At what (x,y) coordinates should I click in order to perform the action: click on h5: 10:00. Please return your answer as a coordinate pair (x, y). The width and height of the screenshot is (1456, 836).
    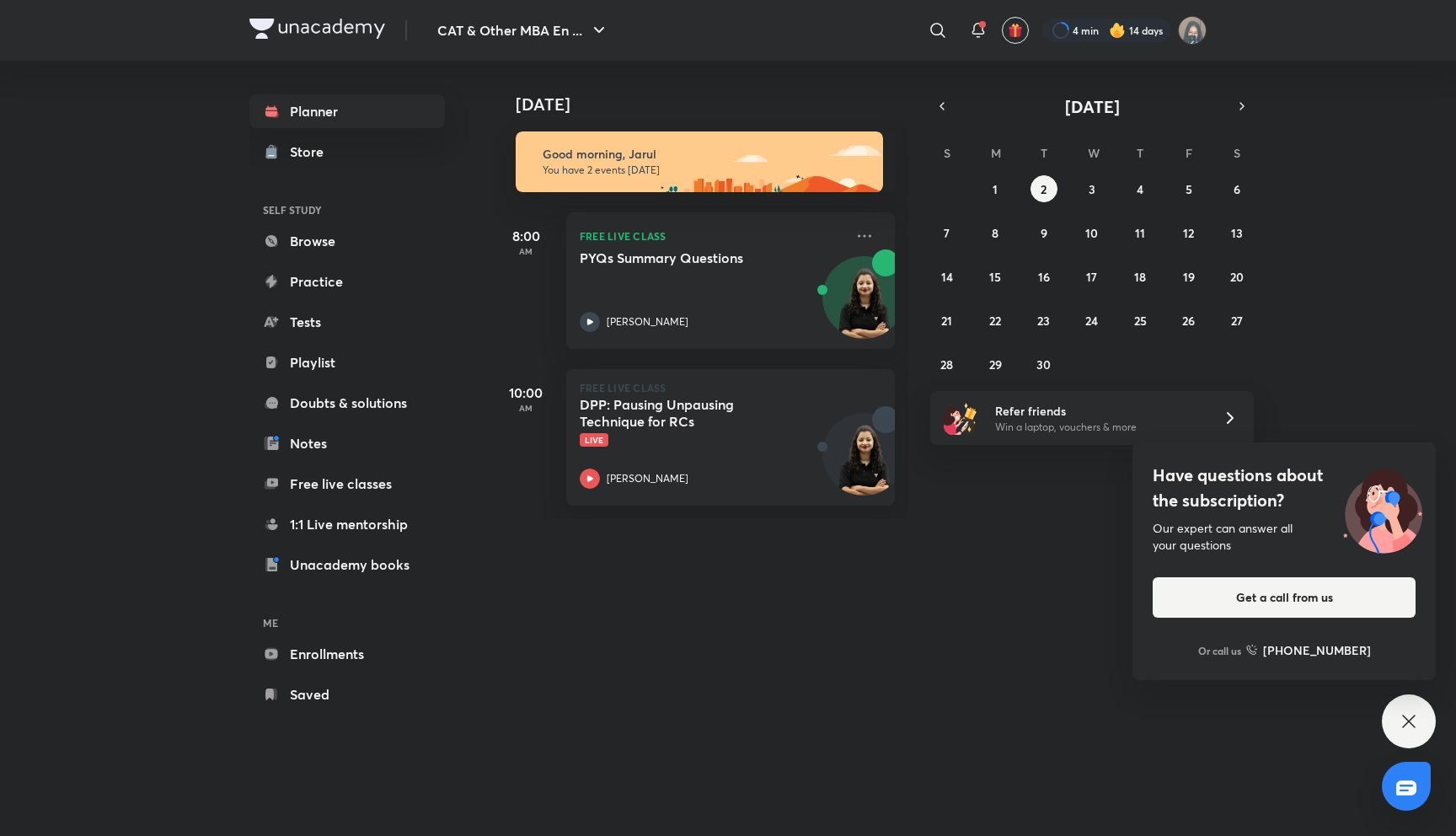
    Looking at the image, I should click on (526, 392).